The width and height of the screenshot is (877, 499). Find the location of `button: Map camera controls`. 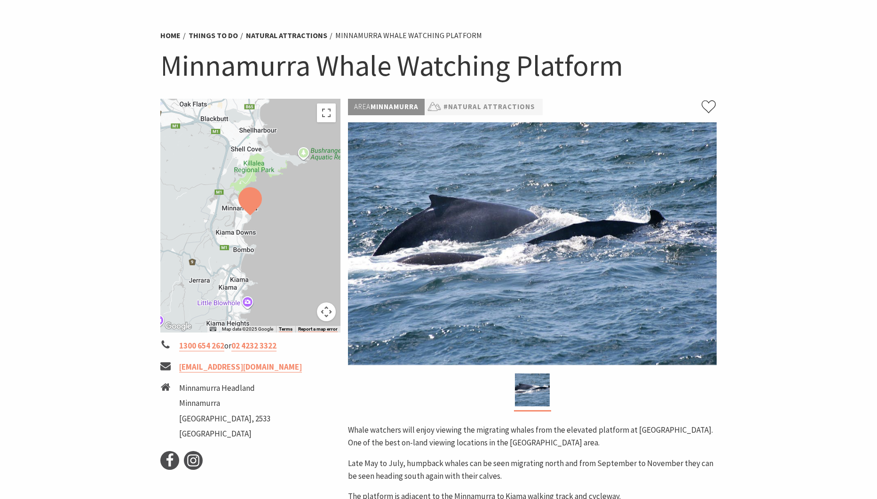

button: Map camera controls is located at coordinates (327, 312).